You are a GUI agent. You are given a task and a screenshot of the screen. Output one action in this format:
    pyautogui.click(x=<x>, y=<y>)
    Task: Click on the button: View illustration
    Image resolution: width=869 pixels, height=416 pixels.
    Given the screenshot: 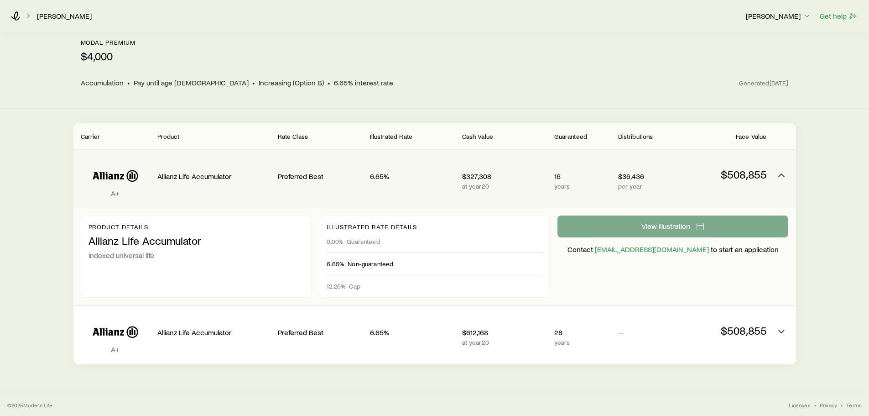 What is the action you would take?
    pyautogui.click(x=673, y=226)
    